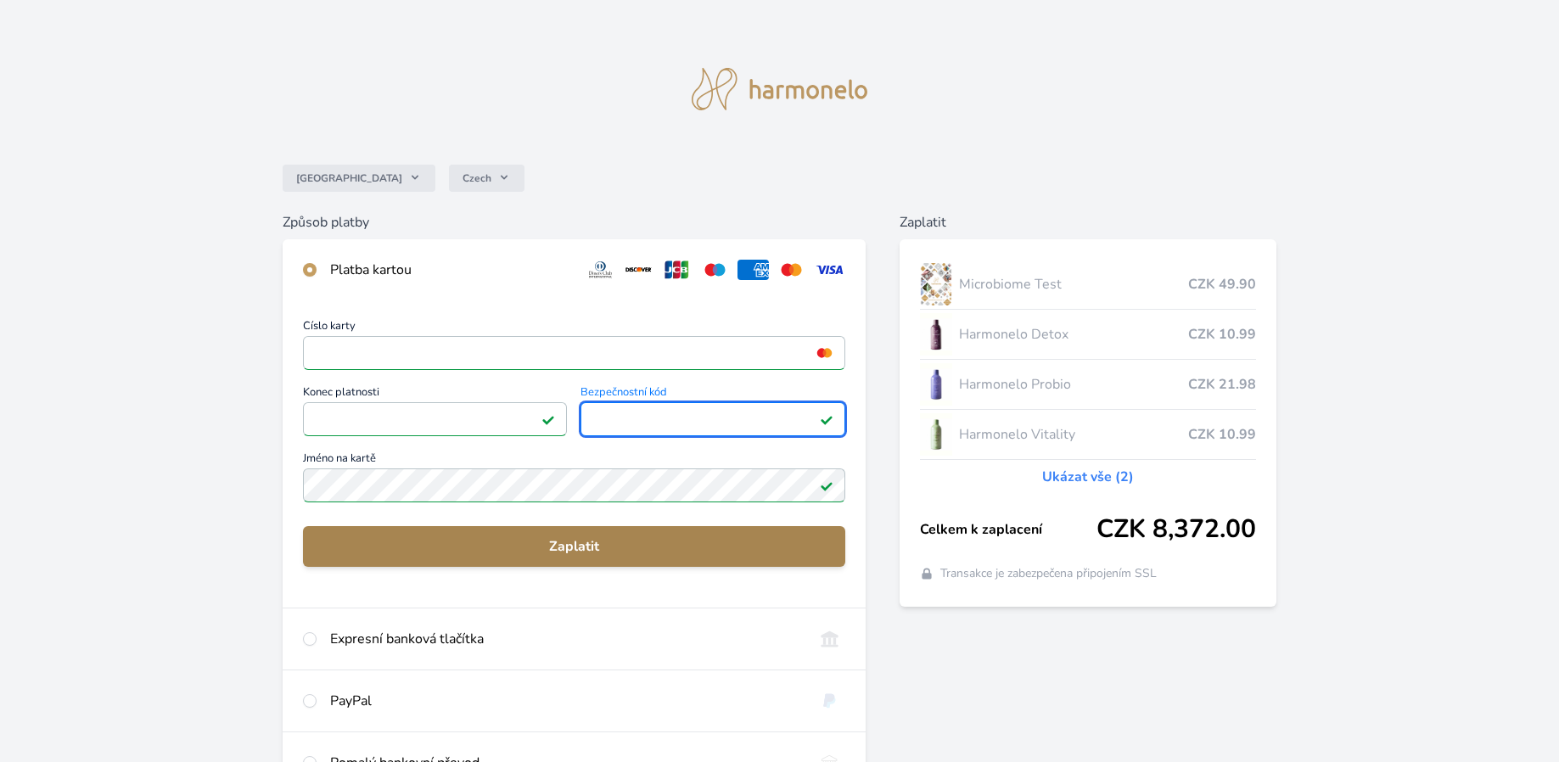 The height and width of the screenshot is (762, 1559). Describe the element at coordinates (1048, 574) in the screenshot. I see `span: Transakce je zabezpečena připojením SSL` at that location.